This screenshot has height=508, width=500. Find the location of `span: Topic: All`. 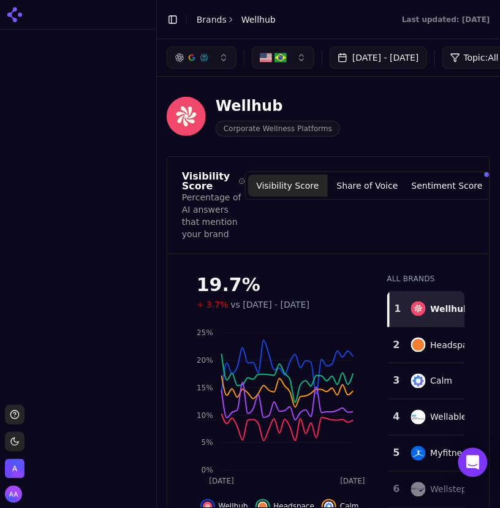

span: Topic: All is located at coordinates (481, 58).